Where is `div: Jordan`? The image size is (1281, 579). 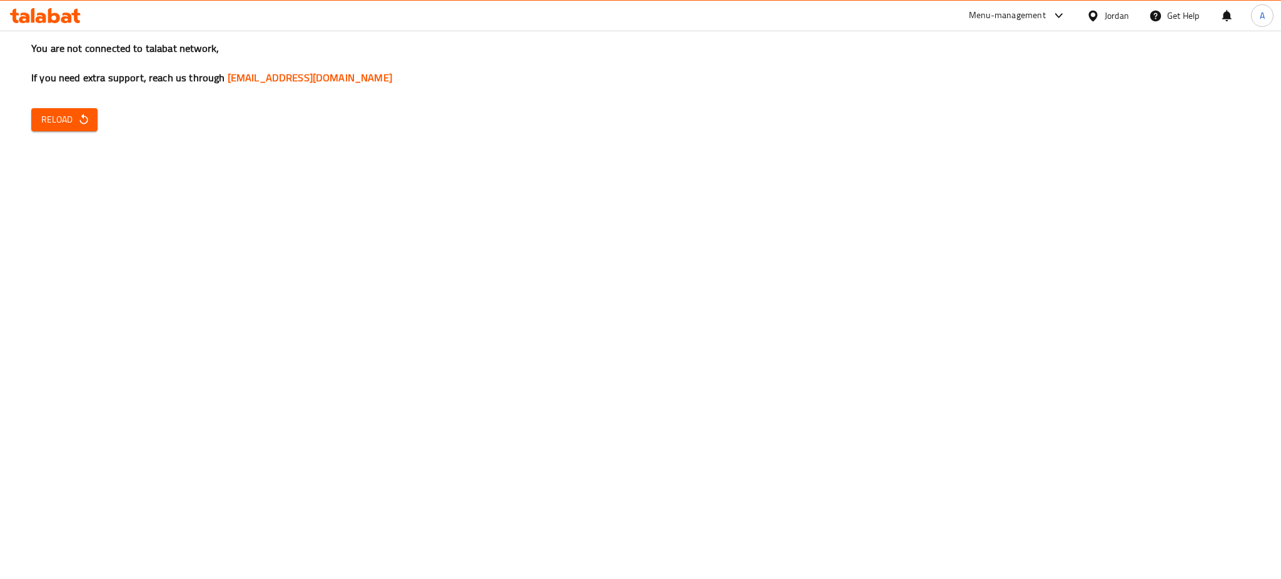 div: Jordan is located at coordinates (1116, 16).